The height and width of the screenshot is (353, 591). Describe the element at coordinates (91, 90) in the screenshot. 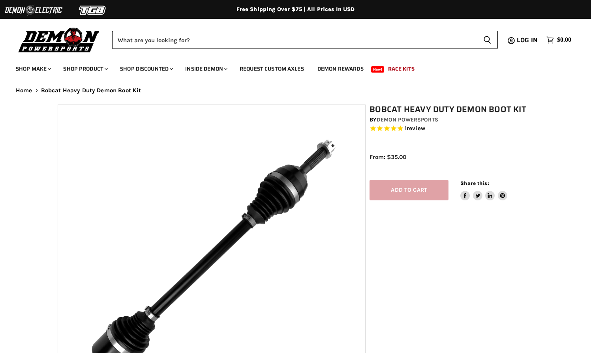

I see `span: Bobcat Heavy Duty Demon Boot Kit` at that location.